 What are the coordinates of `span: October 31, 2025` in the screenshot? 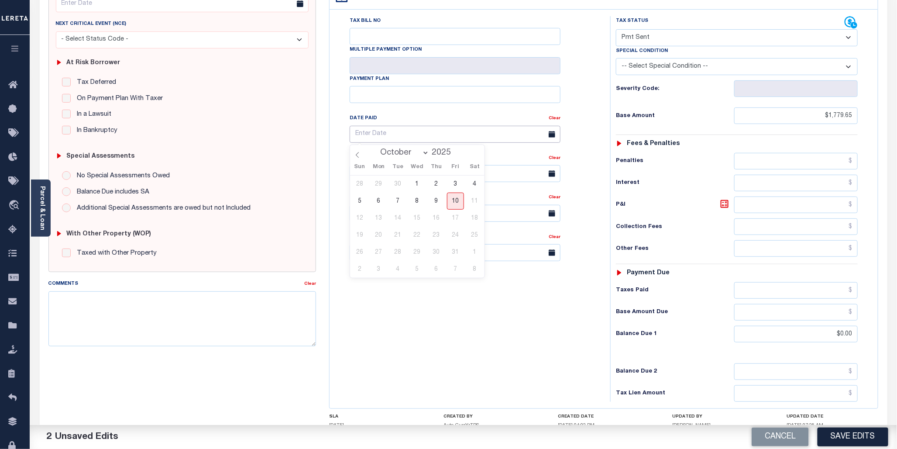 It's located at (455, 252).